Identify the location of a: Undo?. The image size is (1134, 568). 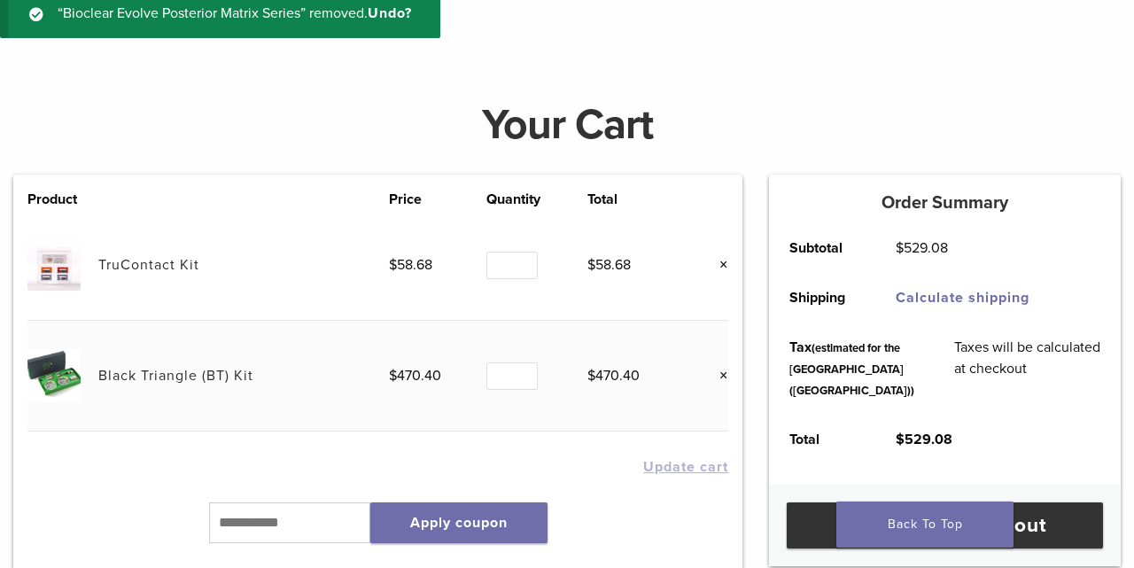
(390, 13).